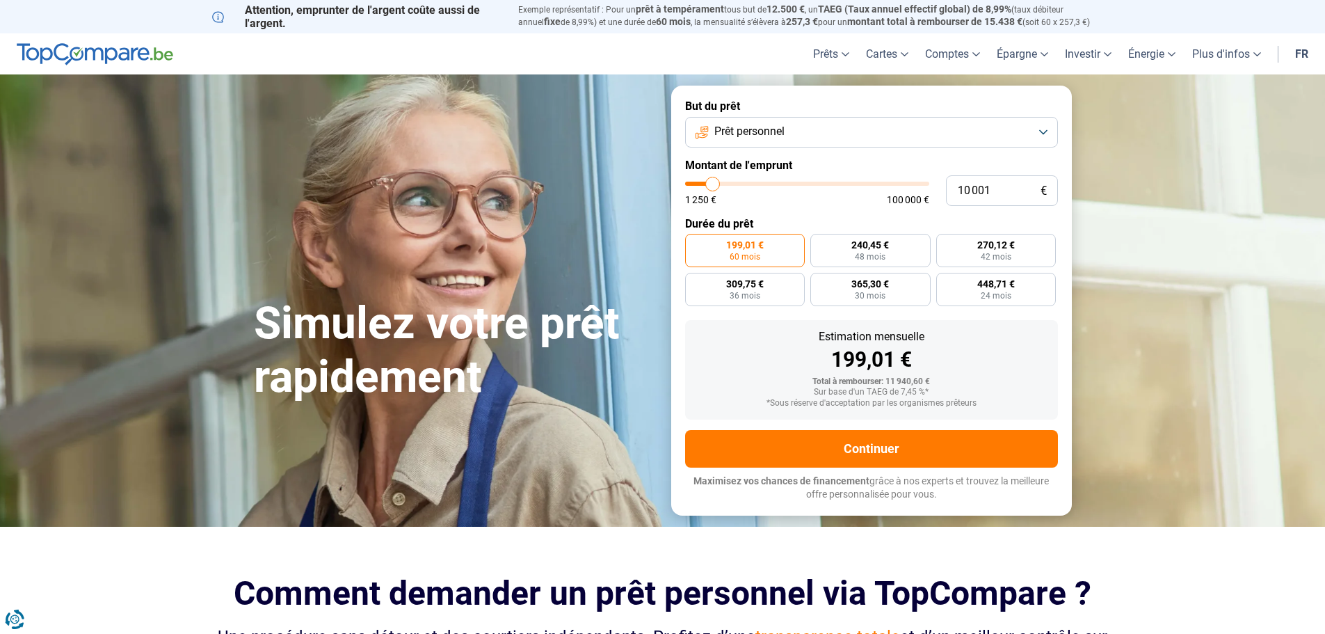  Describe the element at coordinates (95, 54) in the screenshot. I see `img: TopCompare` at that location.